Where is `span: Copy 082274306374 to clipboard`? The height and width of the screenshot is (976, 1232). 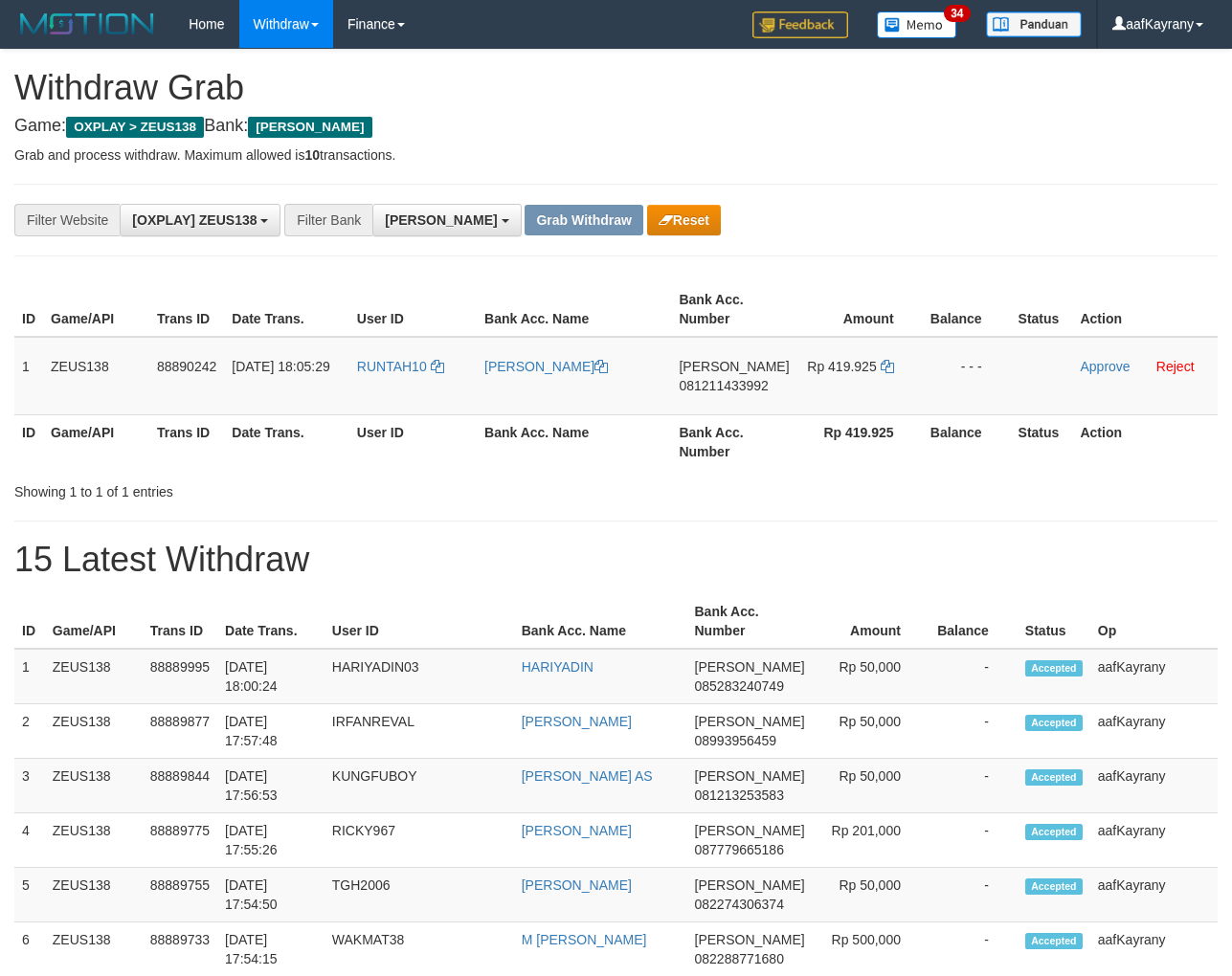
span: Copy 082274306374 to clipboard is located at coordinates (739, 904).